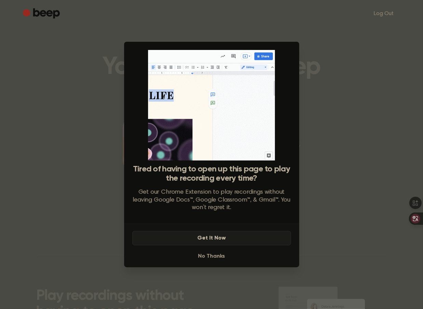 The image size is (423, 309). I want to click on h3: Tired of having to open up this page to play the recording every time?, so click(212, 174).